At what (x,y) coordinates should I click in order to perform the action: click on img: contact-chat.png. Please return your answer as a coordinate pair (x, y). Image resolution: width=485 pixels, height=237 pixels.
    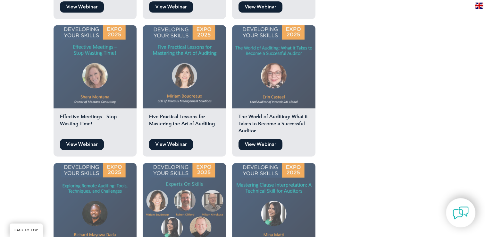
    Looking at the image, I should click on (461, 213).